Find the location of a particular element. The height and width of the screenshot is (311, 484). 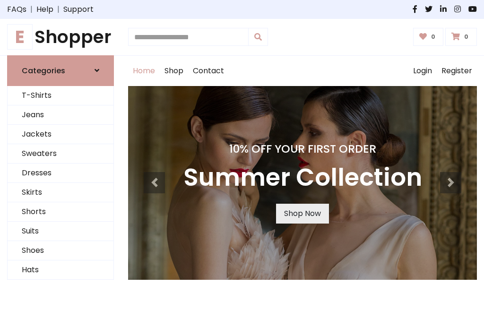

a: Shop is located at coordinates (174, 71).